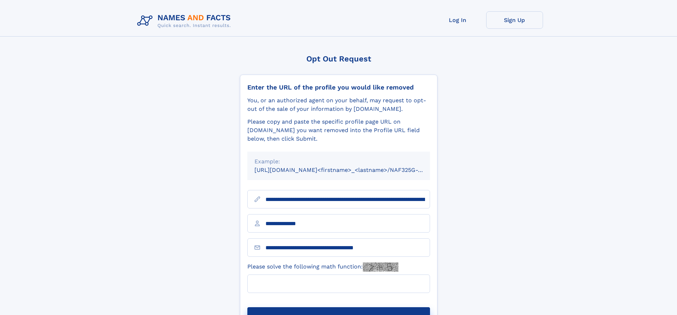  I want to click on div: Opt Out Request, so click(339, 59).